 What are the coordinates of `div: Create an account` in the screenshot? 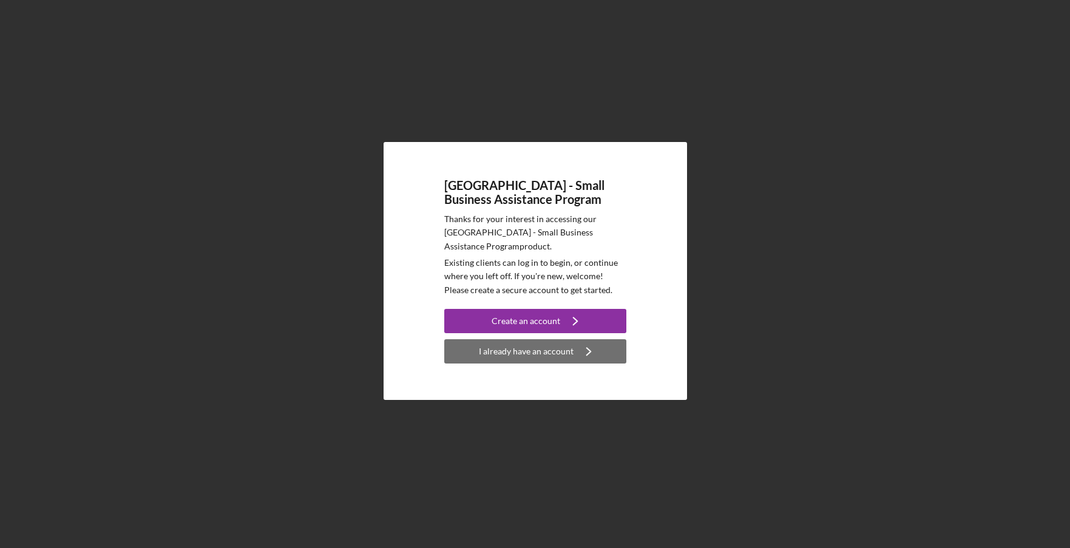 It's located at (525, 321).